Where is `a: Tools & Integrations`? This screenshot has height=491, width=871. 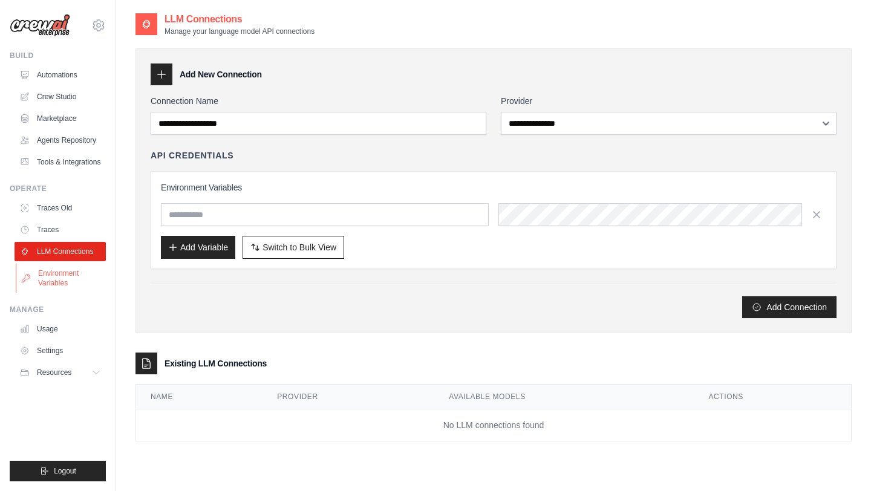
a: Tools & Integrations is located at coordinates (60, 162).